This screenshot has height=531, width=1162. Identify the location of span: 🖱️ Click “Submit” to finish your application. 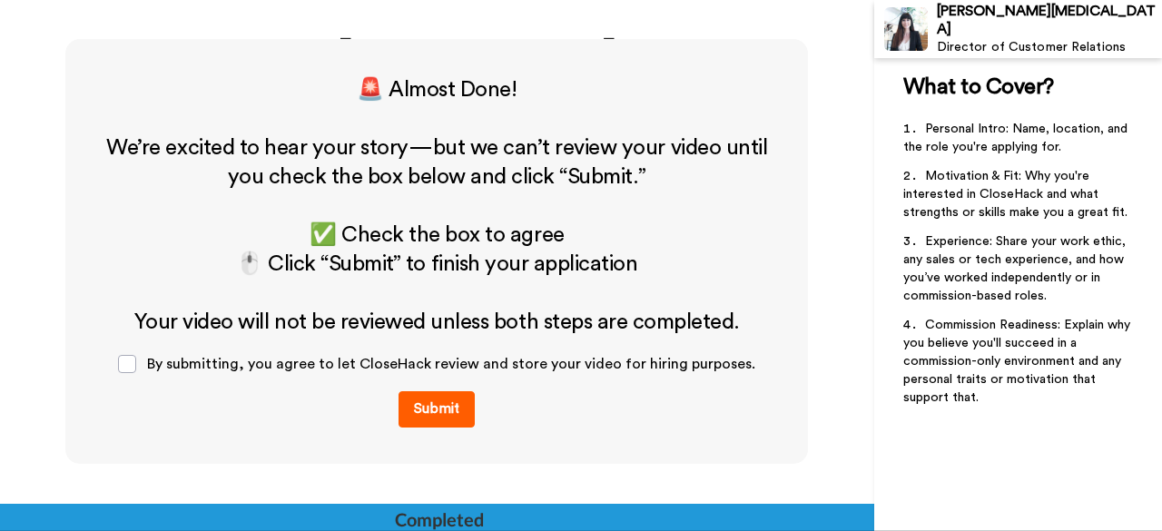
(437, 264).